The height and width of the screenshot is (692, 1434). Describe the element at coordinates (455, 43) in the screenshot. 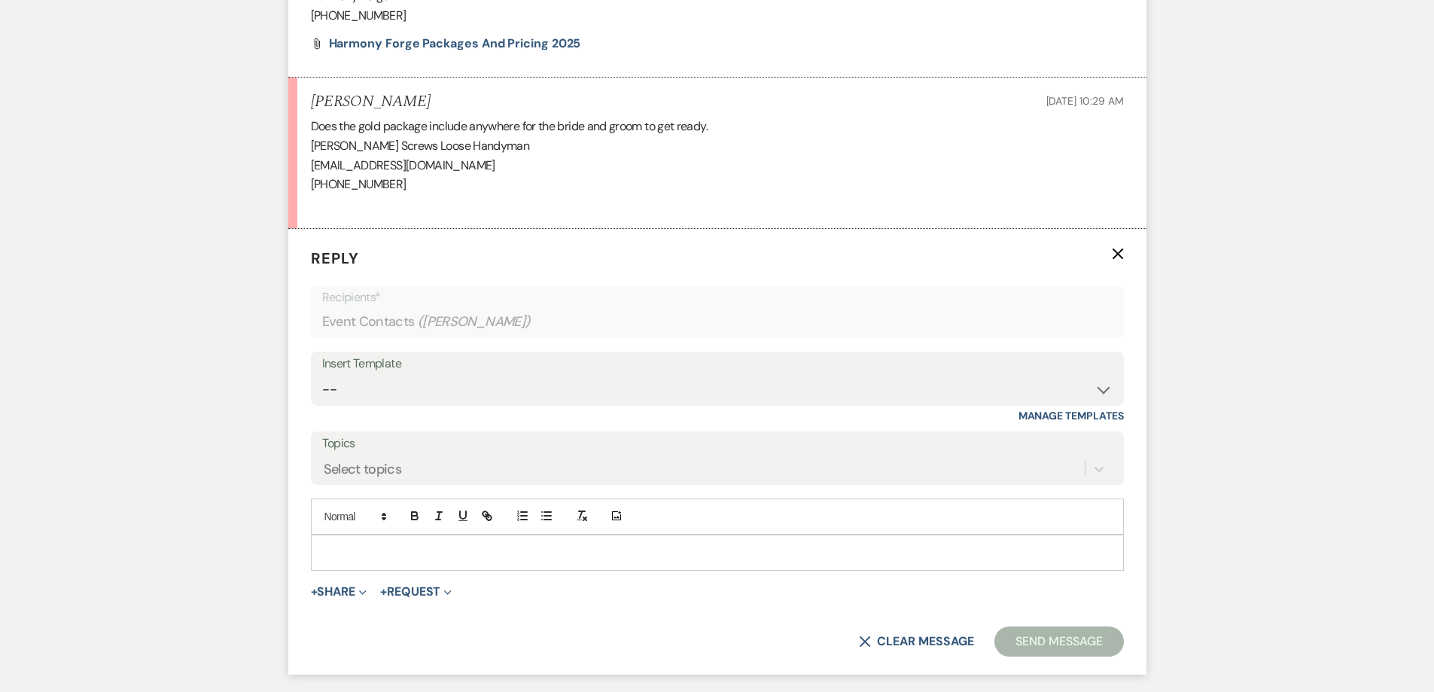

I see `span: Harmony Forge Packages and Pricing 2025` at that location.